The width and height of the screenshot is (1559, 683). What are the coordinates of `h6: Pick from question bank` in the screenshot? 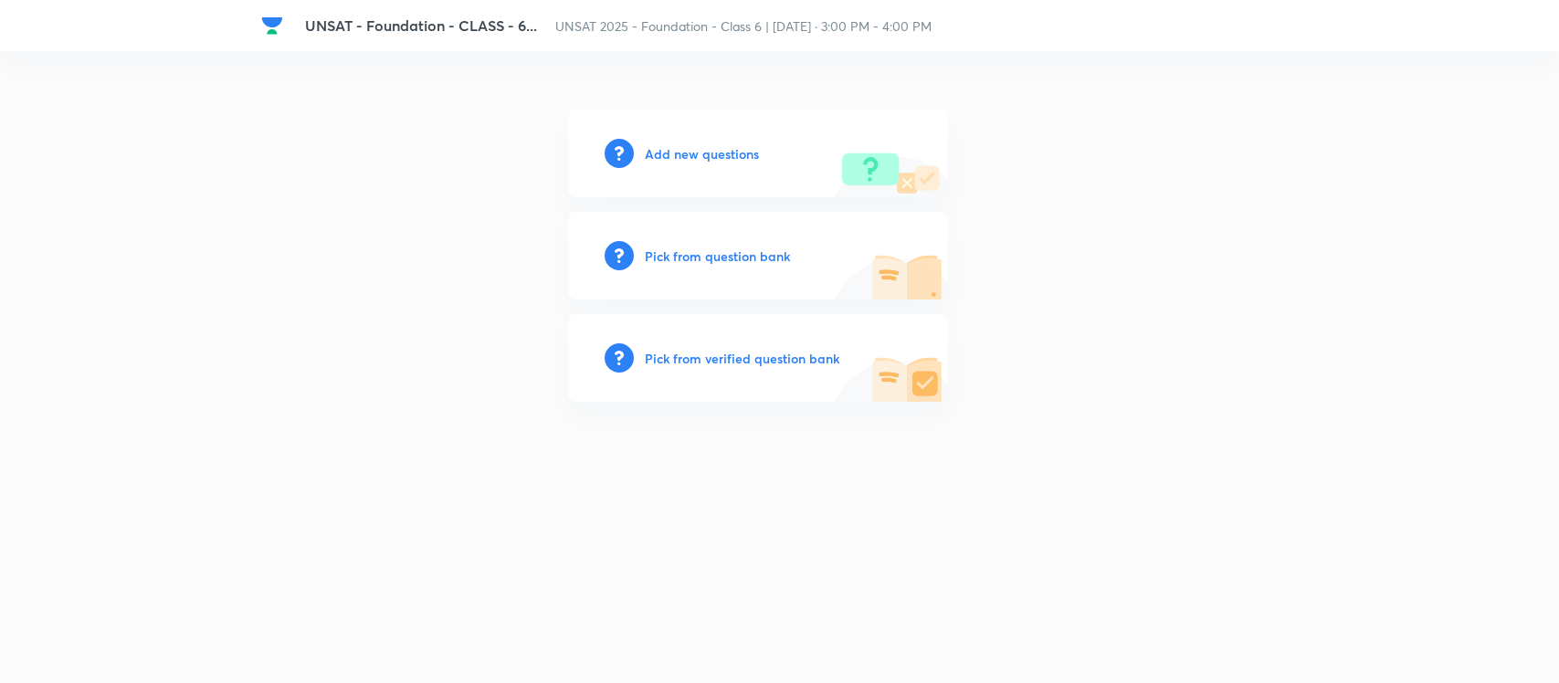 It's located at (717, 256).